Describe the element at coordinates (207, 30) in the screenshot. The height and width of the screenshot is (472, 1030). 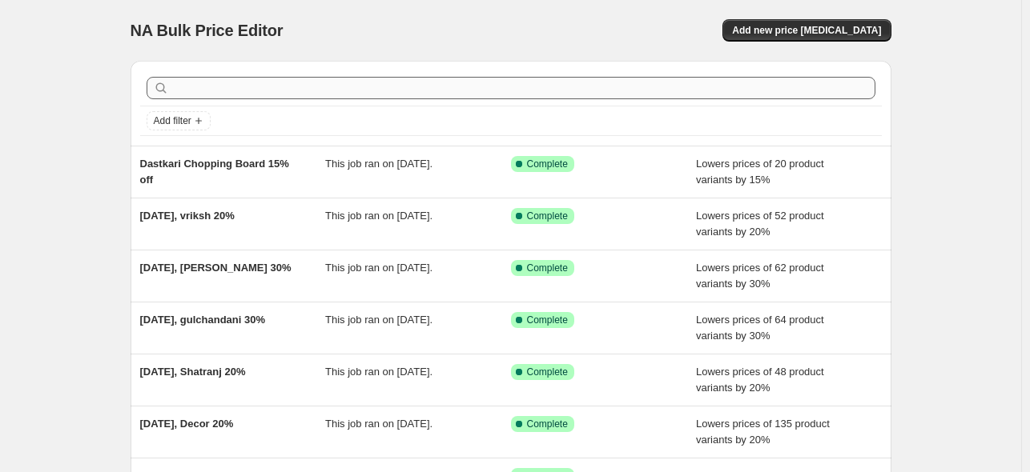
I see `span: NA Bulk Price Editor` at that location.